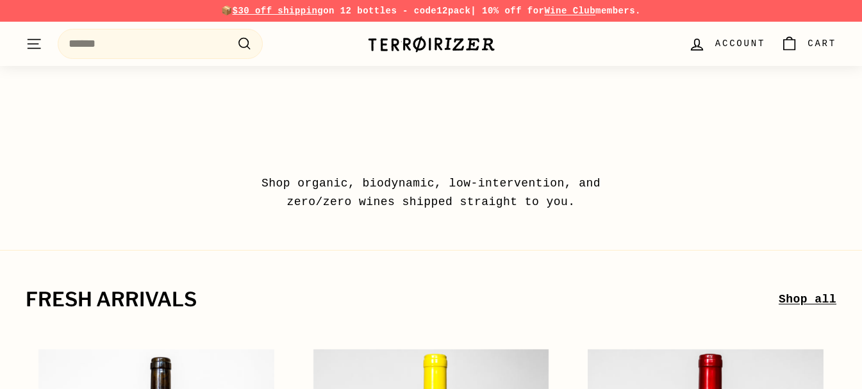 This screenshot has height=389, width=862. What do you see at coordinates (570, 11) in the screenshot?
I see `a: Wine Club` at bounding box center [570, 11].